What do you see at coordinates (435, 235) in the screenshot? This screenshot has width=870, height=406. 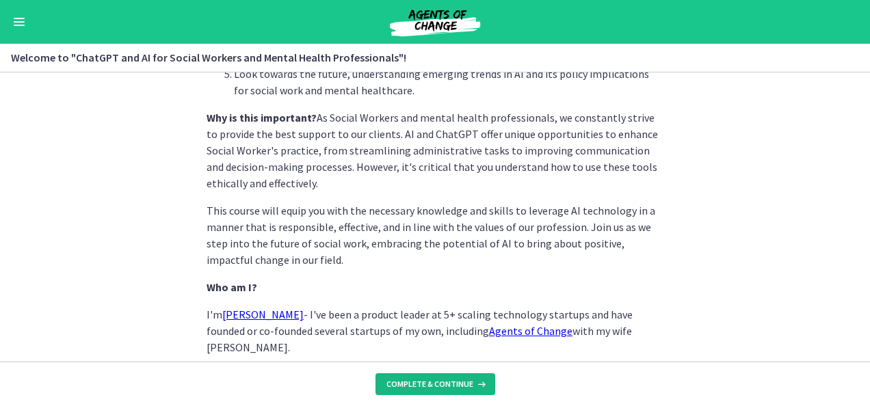 I see `p: This course will equip you with the necessary knowledge and skills to leverage AI technology in a...` at bounding box center [435, 235].